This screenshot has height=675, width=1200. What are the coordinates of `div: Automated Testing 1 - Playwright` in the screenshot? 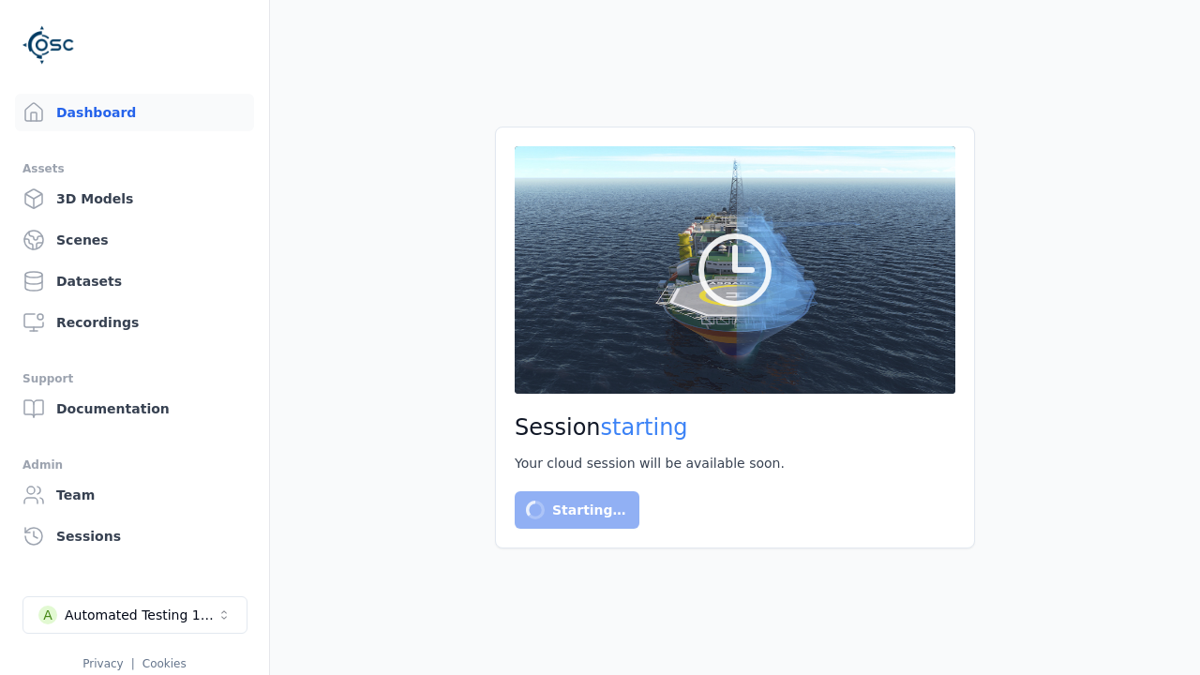 It's located at (141, 615).